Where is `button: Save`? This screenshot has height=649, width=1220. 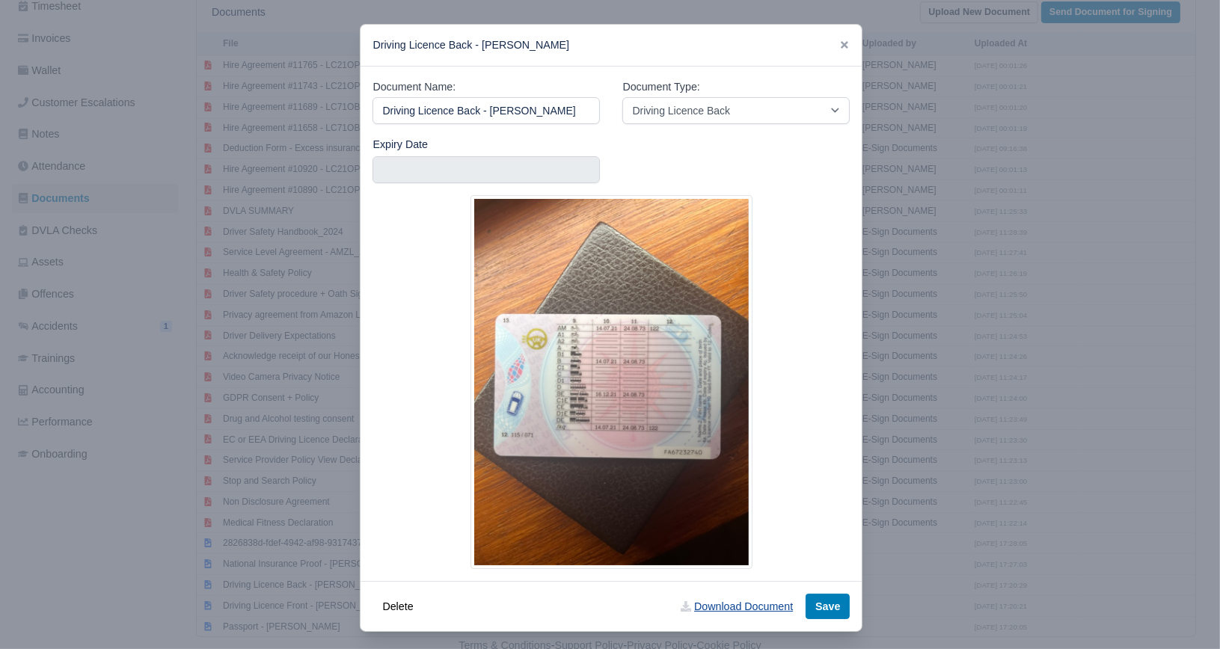
button: Save is located at coordinates (827, 607).